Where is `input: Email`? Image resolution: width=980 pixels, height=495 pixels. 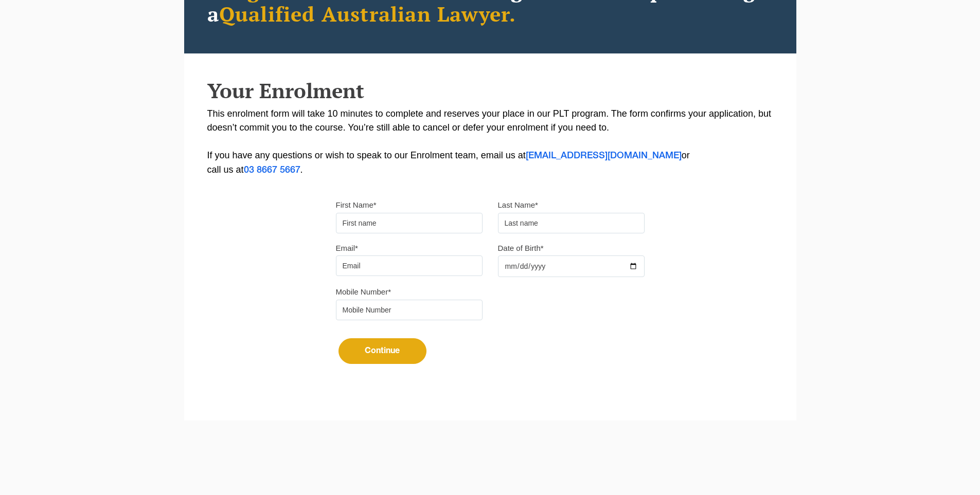 input: Email is located at coordinates (409, 266).